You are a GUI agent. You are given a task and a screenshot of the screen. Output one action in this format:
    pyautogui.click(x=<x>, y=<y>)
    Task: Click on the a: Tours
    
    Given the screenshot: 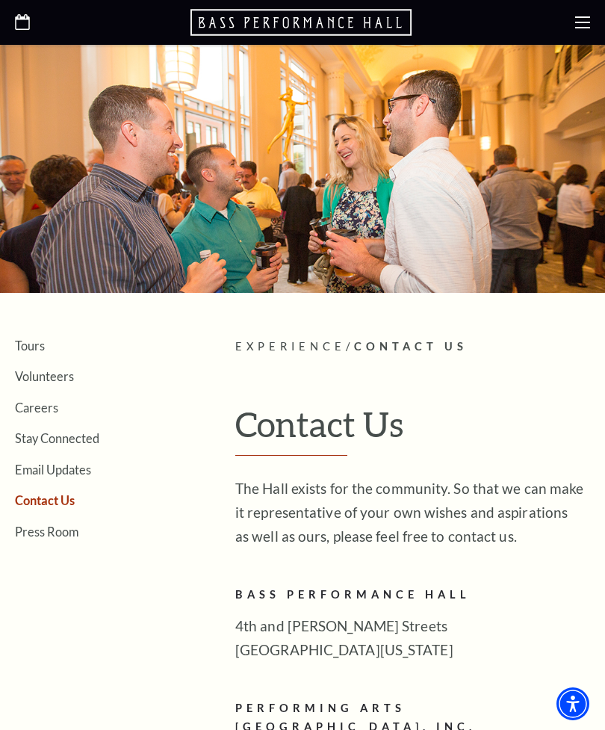 What is the action you would take?
    pyautogui.click(x=30, y=345)
    